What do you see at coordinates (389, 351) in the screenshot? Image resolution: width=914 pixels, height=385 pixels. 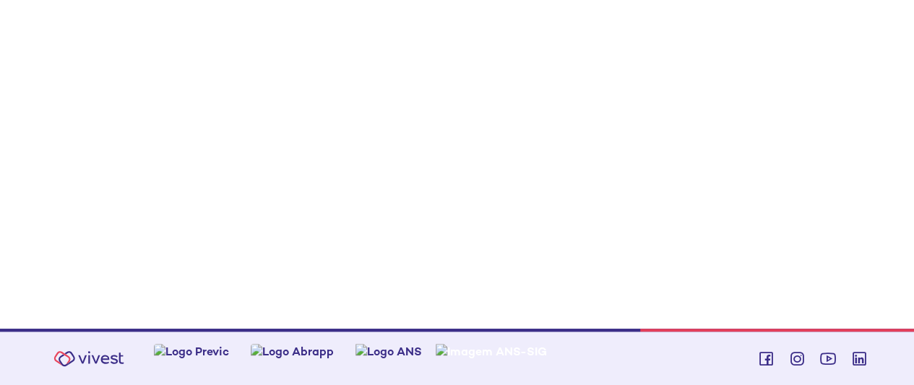 I see `img: Logo ANS` at bounding box center [389, 351].